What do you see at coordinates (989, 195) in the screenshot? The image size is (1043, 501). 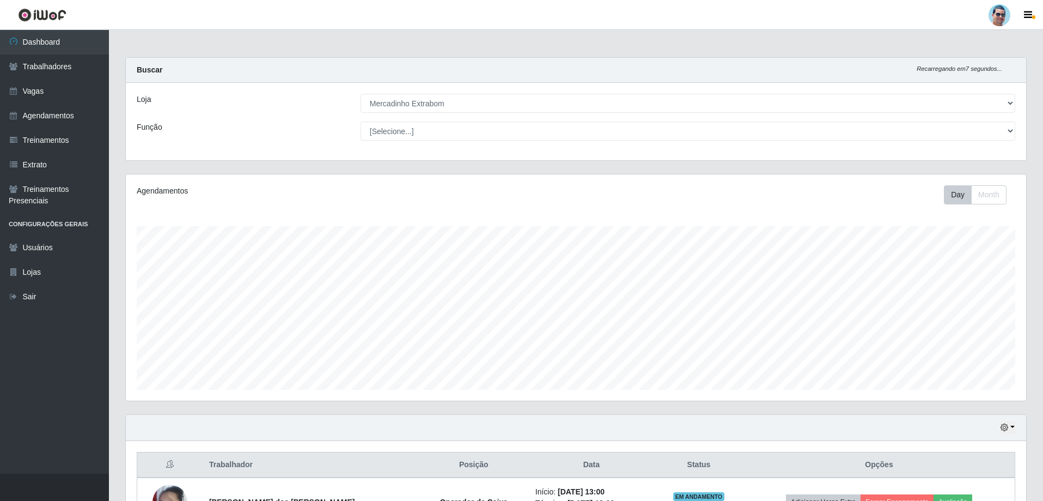 I see `button: Month` at bounding box center [989, 195].